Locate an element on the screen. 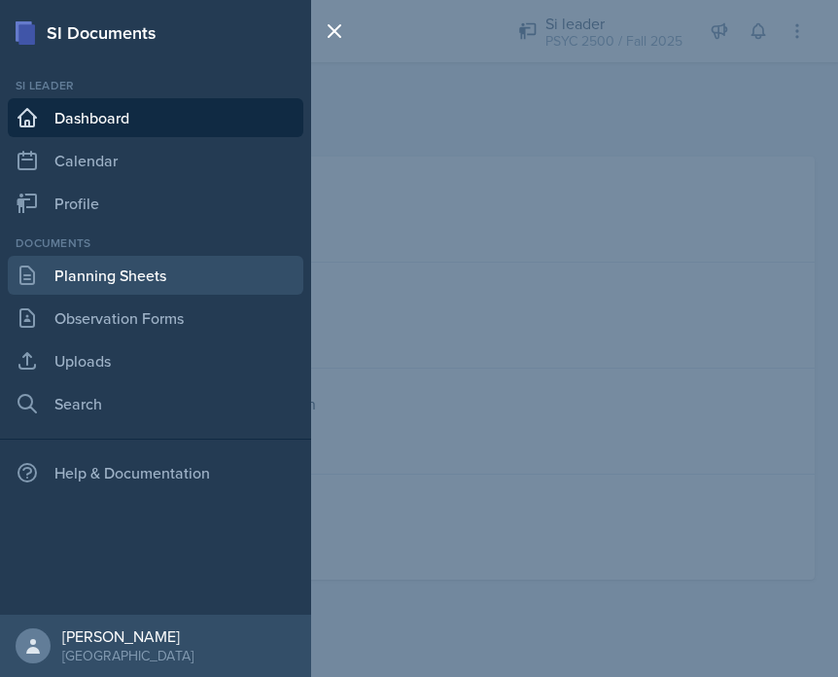  div: Si leader is located at coordinates (156, 86).